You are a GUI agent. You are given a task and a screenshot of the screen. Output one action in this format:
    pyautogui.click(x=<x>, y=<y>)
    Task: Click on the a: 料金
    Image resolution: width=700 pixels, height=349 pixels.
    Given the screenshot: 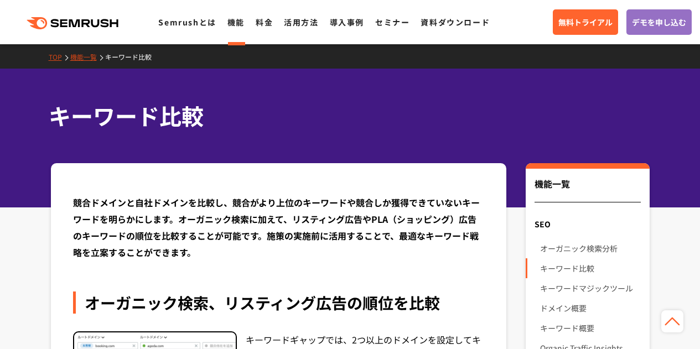 What is the action you would take?
    pyautogui.click(x=264, y=22)
    